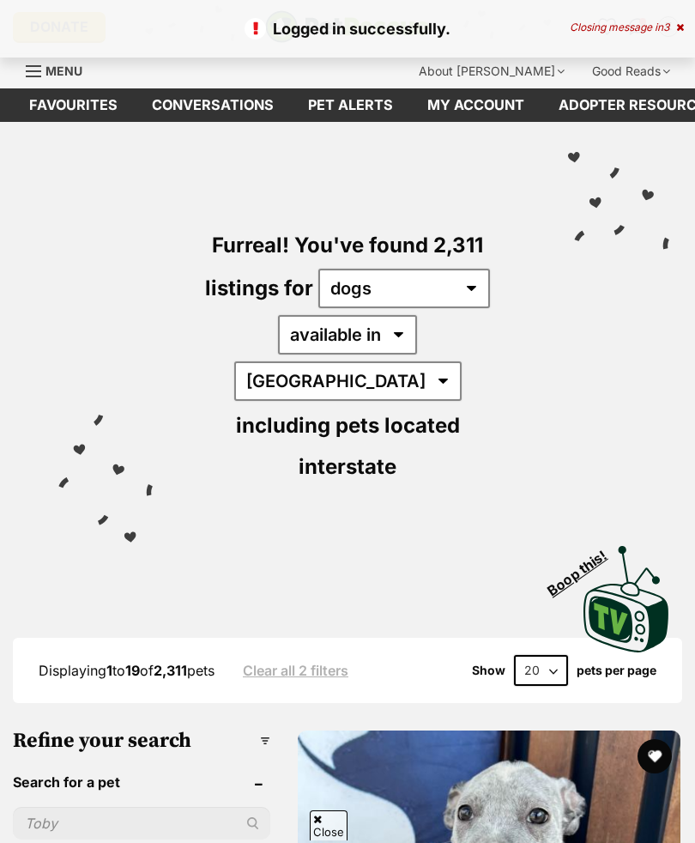 The width and height of the screenshot is (695, 843). What do you see at coordinates (213, 105) in the screenshot?
I see `a: conversations` at bounding box center [213, 105].